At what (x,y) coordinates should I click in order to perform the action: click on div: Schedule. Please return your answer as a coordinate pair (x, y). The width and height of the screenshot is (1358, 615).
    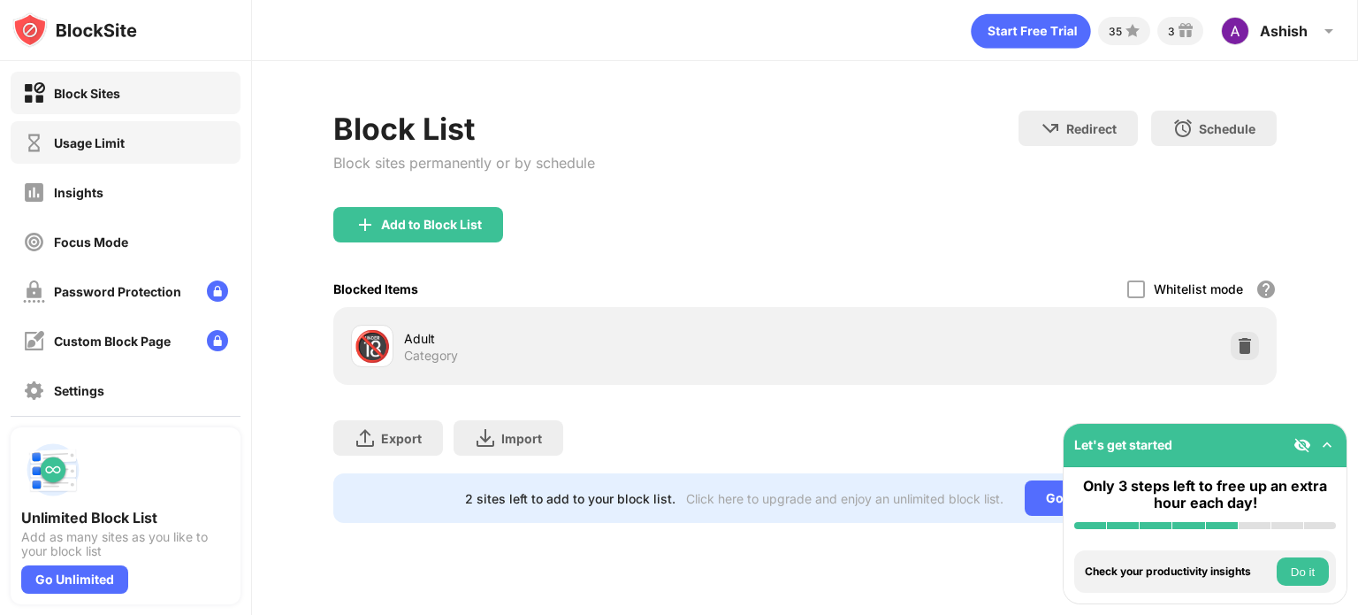
    Looking at the image, I should click on (1227, 128).